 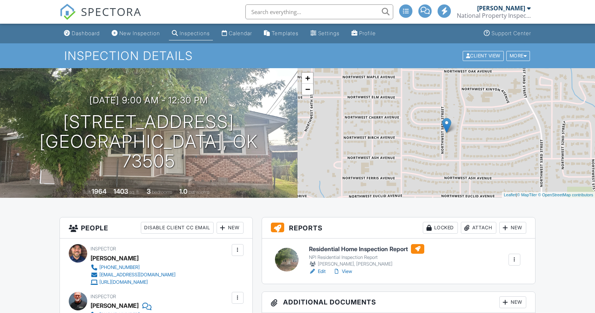 What do you see at coordinates (527, 195) in the screenshot?
I see `a: © MapTiler` at bounding box center [527, 195].